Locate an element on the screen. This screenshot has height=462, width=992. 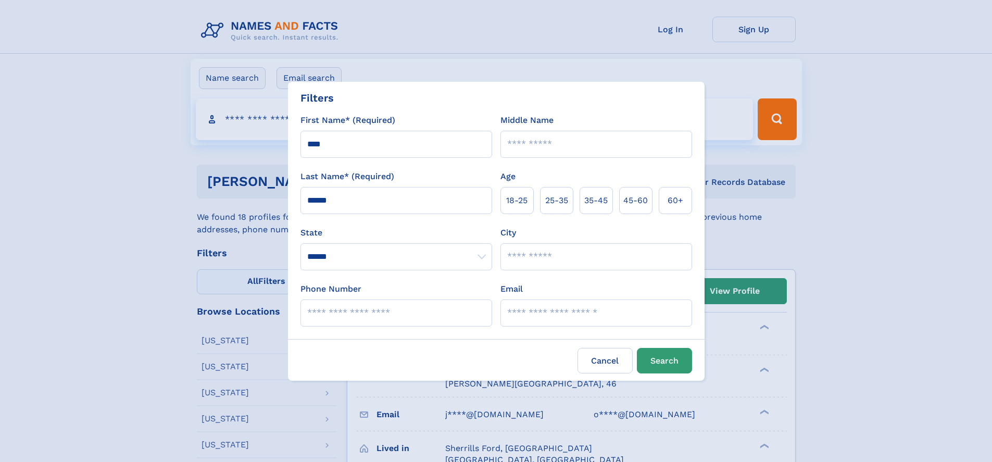
label: City is located at coordinates (508, 233).